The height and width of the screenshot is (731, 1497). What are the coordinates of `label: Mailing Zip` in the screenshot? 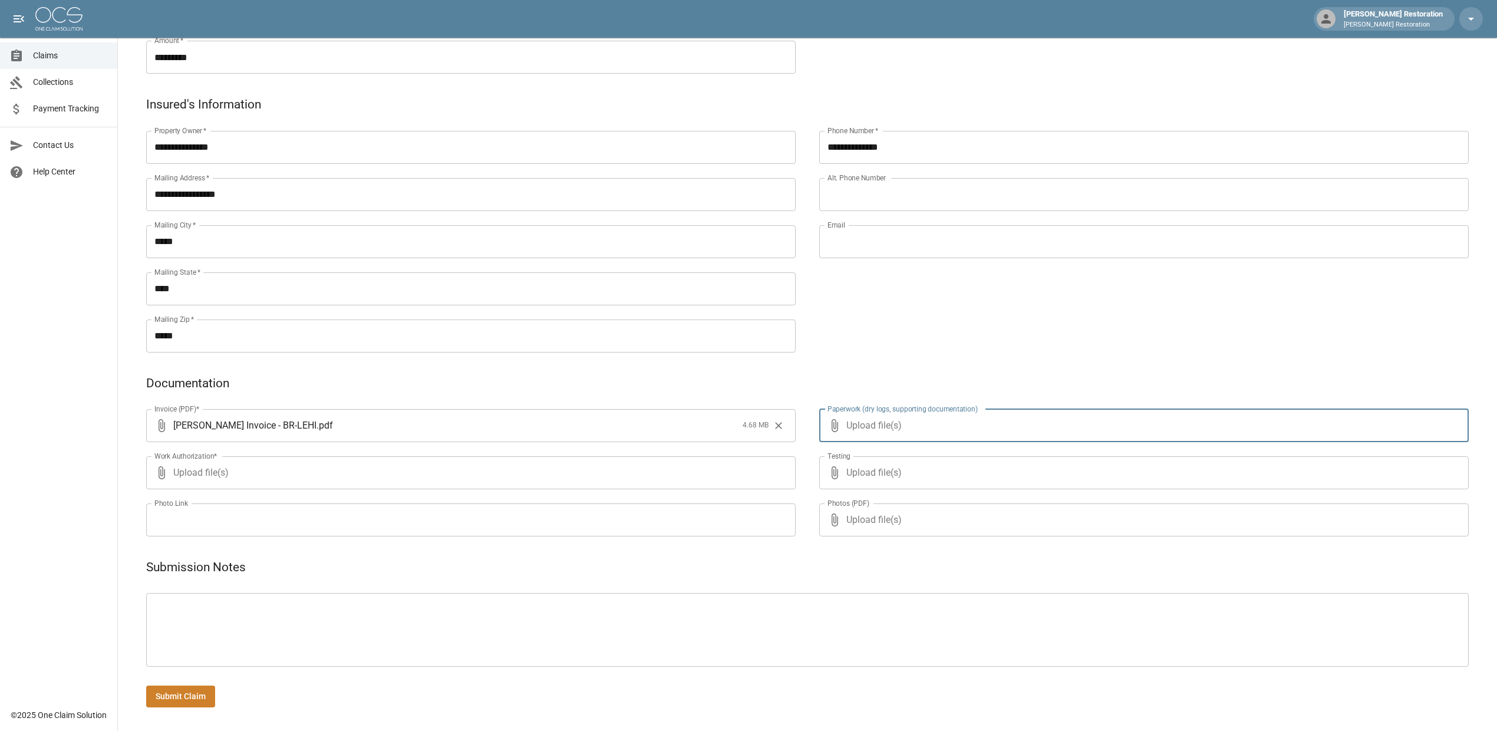 It's located at (174, 319).